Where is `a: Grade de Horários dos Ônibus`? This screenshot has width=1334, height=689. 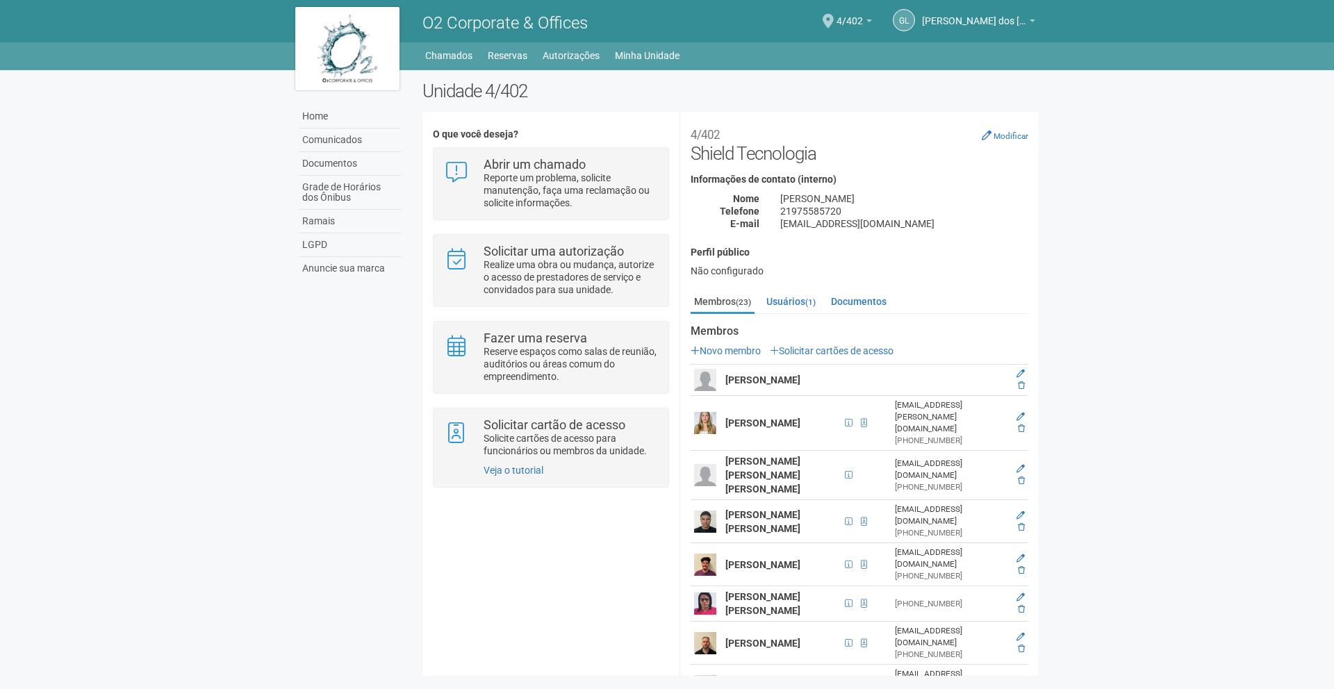
a: Grade de Horários dos Ônibus is located at coordinates (350, 192).